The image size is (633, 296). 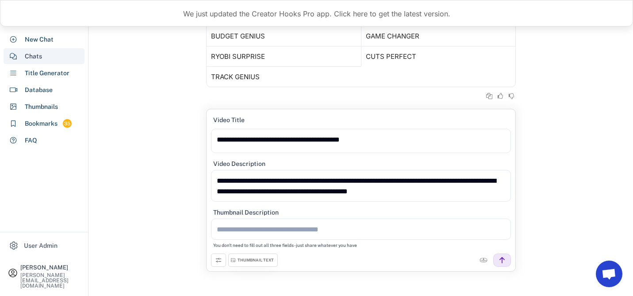 I want to click on div: New Chat, so click(x=39, y=39).